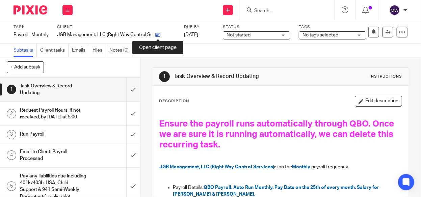 The image size is (421, 197). What do you see at coordinates (121, 50) in the screenshot?
I see `a: Notes (0)` at bounding box center [121, 50].